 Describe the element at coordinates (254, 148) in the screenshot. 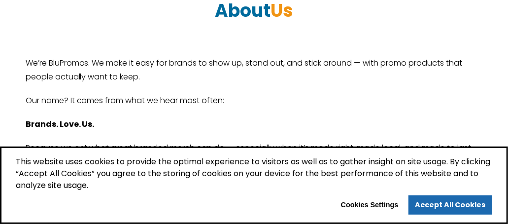

I see `p: Because we get what great branded merch can do — especially when it’s made right, made local, and...` at that location.